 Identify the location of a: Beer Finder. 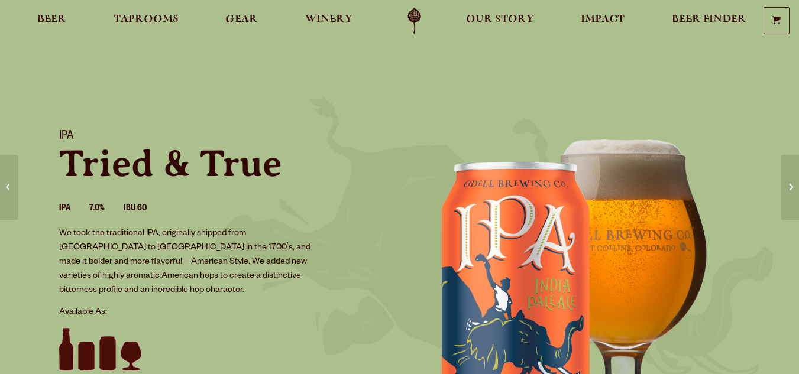
(709, 21).